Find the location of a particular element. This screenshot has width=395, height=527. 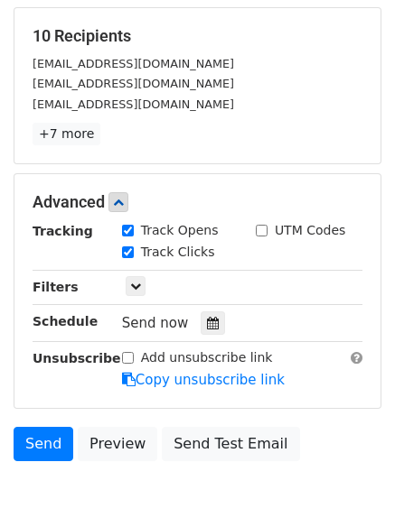

label: Track Opens is located at coordinates (180, 230).